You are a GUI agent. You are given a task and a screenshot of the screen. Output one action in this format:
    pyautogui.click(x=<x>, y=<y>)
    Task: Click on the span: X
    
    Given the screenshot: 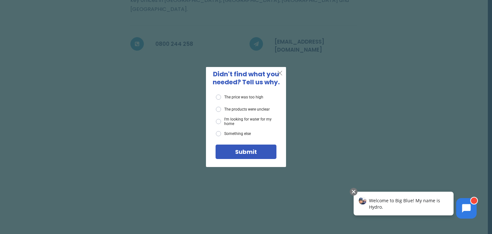 What is the action you would take?
    pyautogui.click(x=280, y=73)
    